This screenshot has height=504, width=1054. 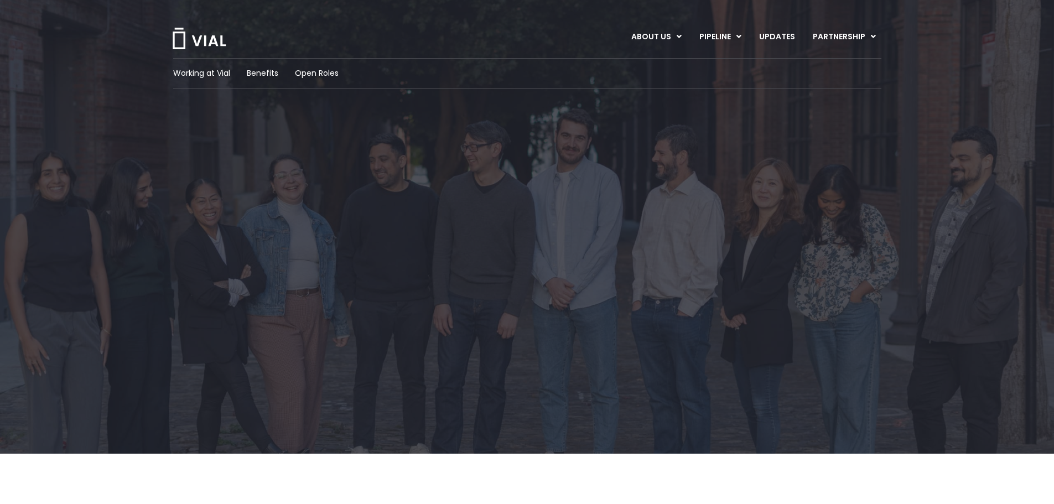 I want to click on a: UPDATES, so click(x=777, y=37).